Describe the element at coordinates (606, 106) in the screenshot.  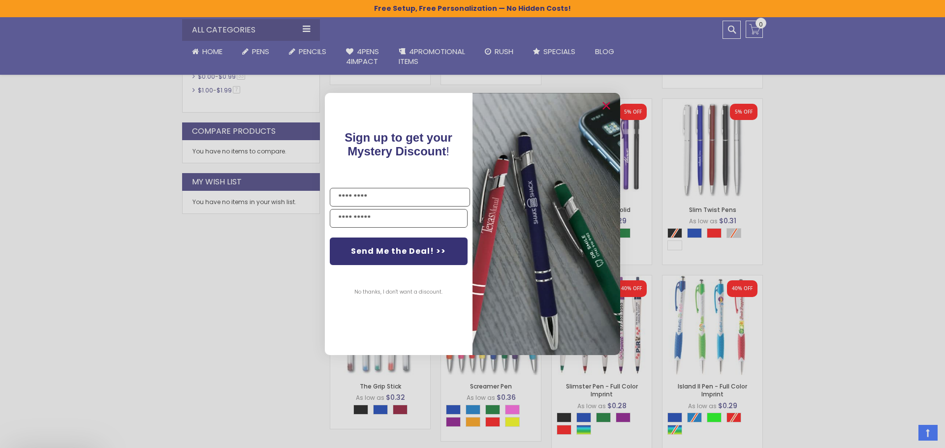
I see `button: Close dialog` at that location.